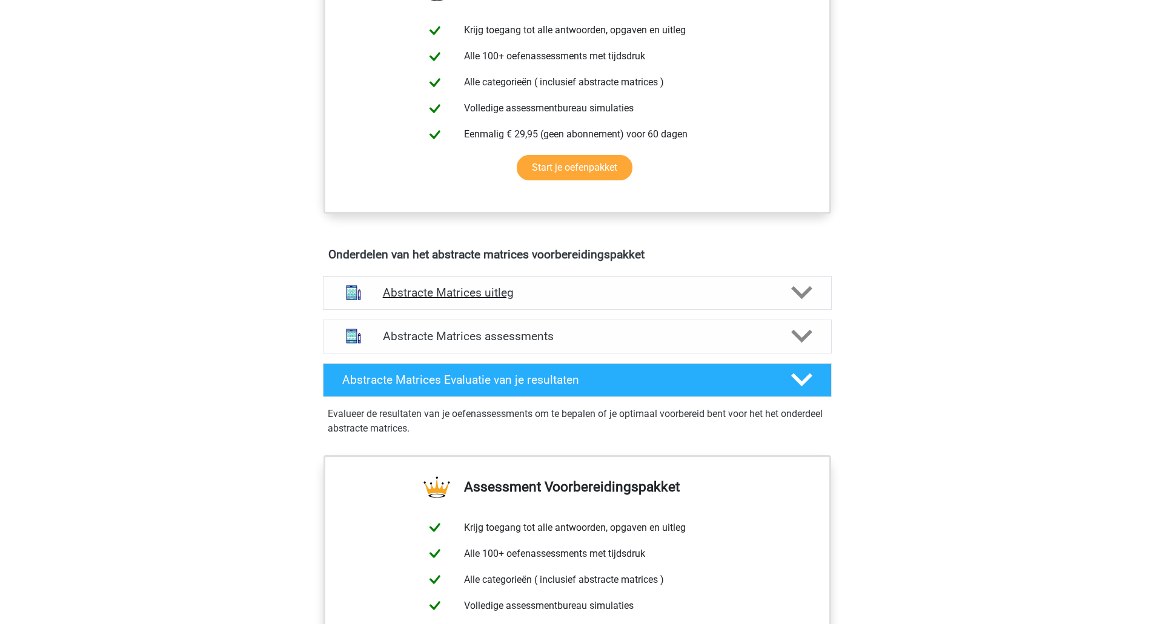  What do you see at coordinates (577, 336) in the screenshot?
I see `h4: Abstracte Matrices assessments` at bounding box center [577, 336].